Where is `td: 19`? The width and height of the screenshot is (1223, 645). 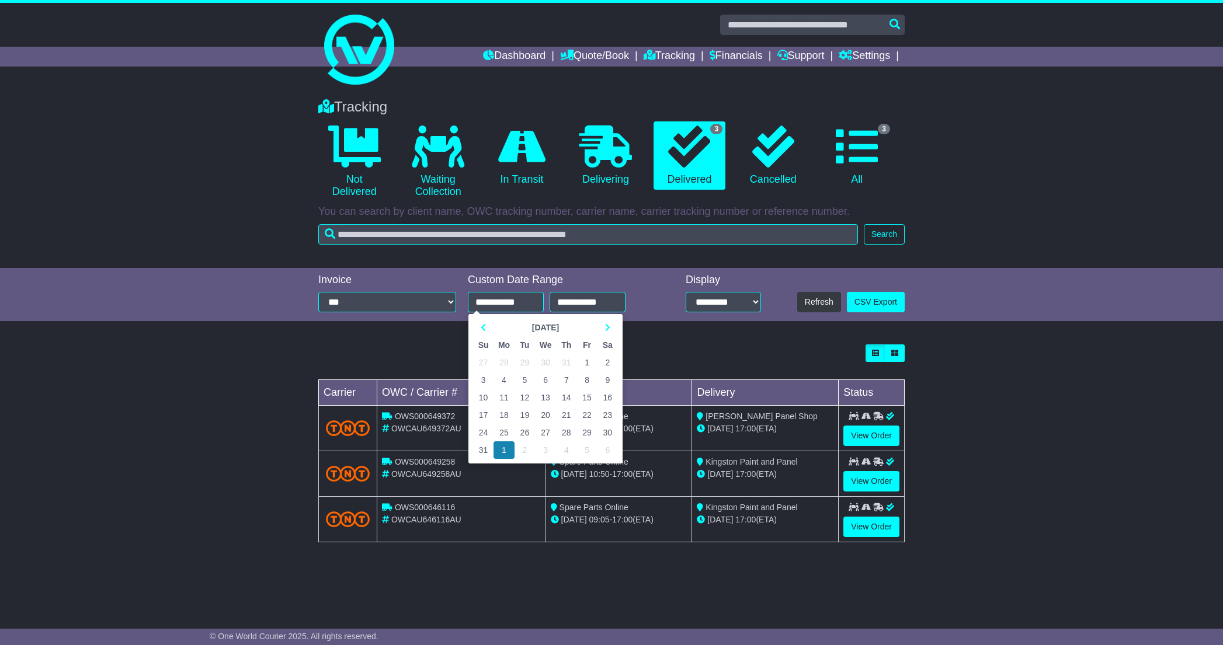 td: 19 is located at coordinates (524, 415).